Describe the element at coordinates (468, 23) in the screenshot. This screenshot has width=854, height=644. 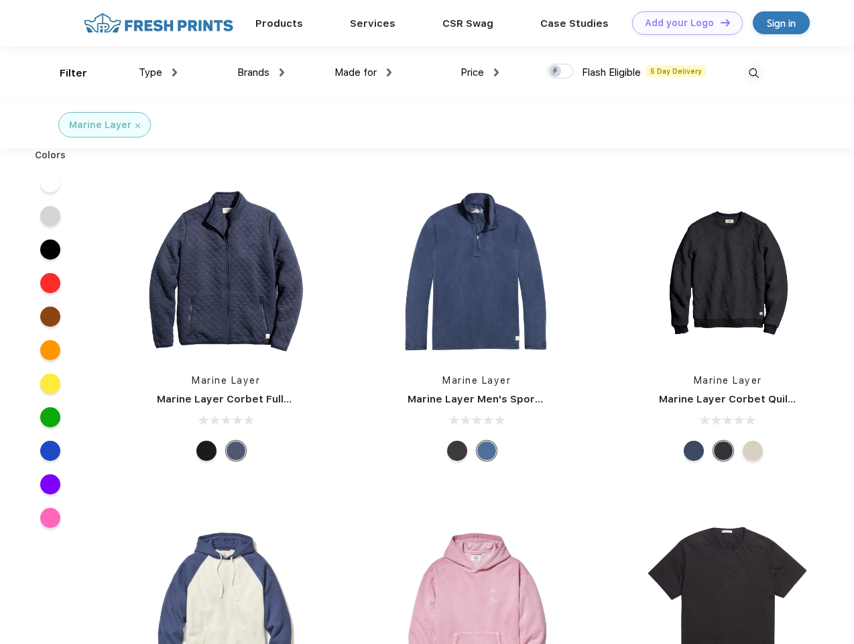
I see `a: CSR Swag` at that location.